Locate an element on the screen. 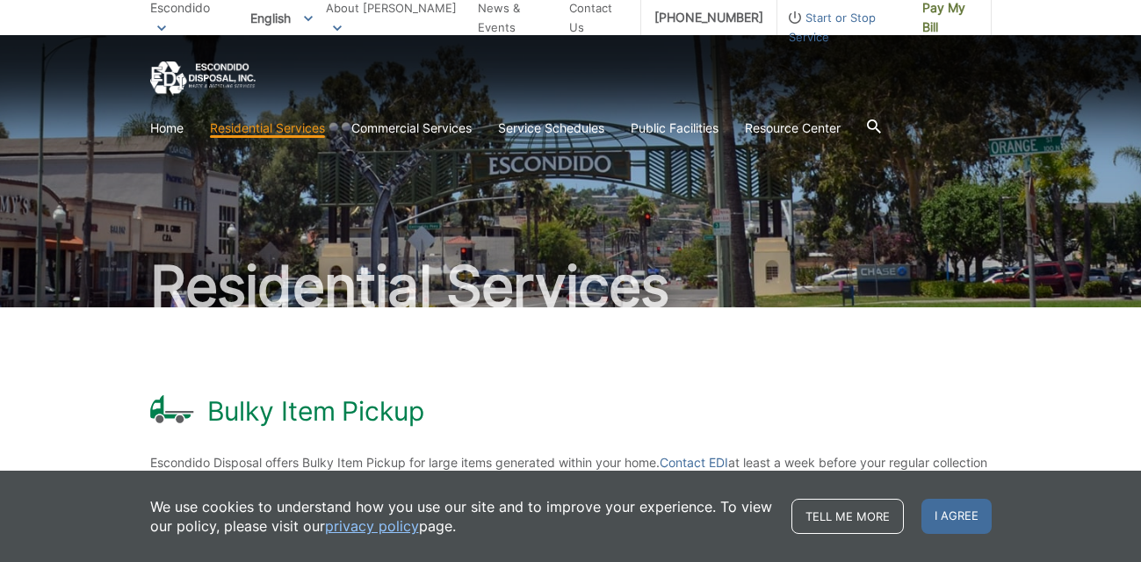  a: Public Facilities is located at coordinates (675, 128).